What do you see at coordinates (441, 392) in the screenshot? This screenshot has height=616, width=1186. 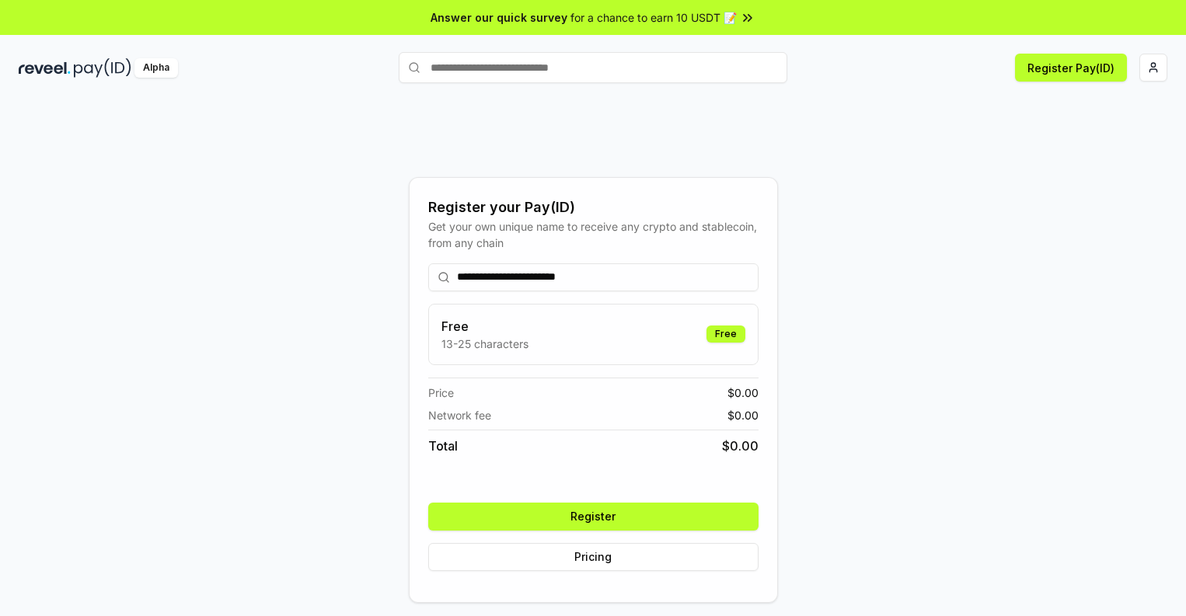 I see `span: Price` at bounding box center [441, 392].